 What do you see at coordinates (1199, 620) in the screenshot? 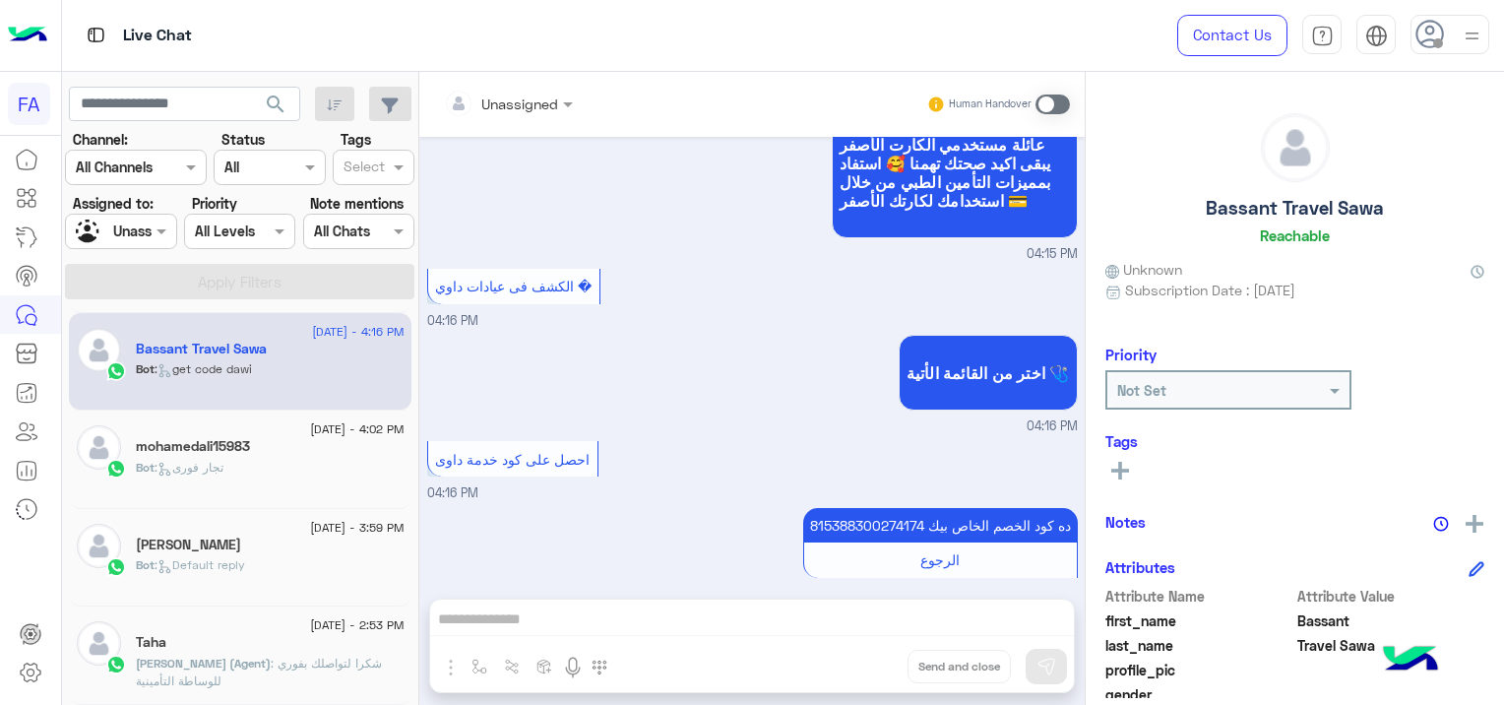
I see `span: first_name` at bounding box center [1199, 620].